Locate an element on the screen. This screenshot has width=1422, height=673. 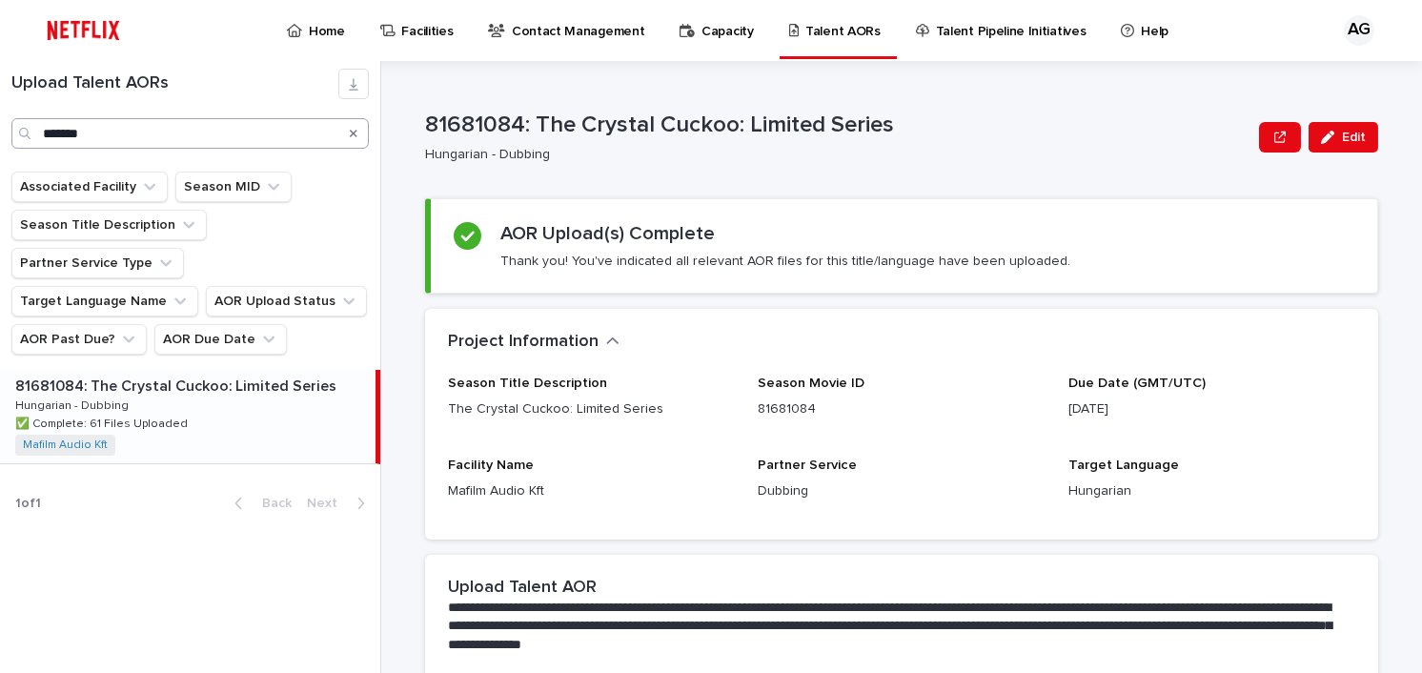
button: Edit is located at coordinates (1343, 137).